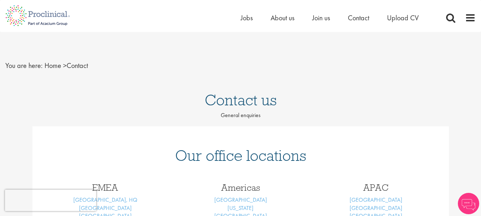  I want to click on h3: EMEA, so click(105, 188).